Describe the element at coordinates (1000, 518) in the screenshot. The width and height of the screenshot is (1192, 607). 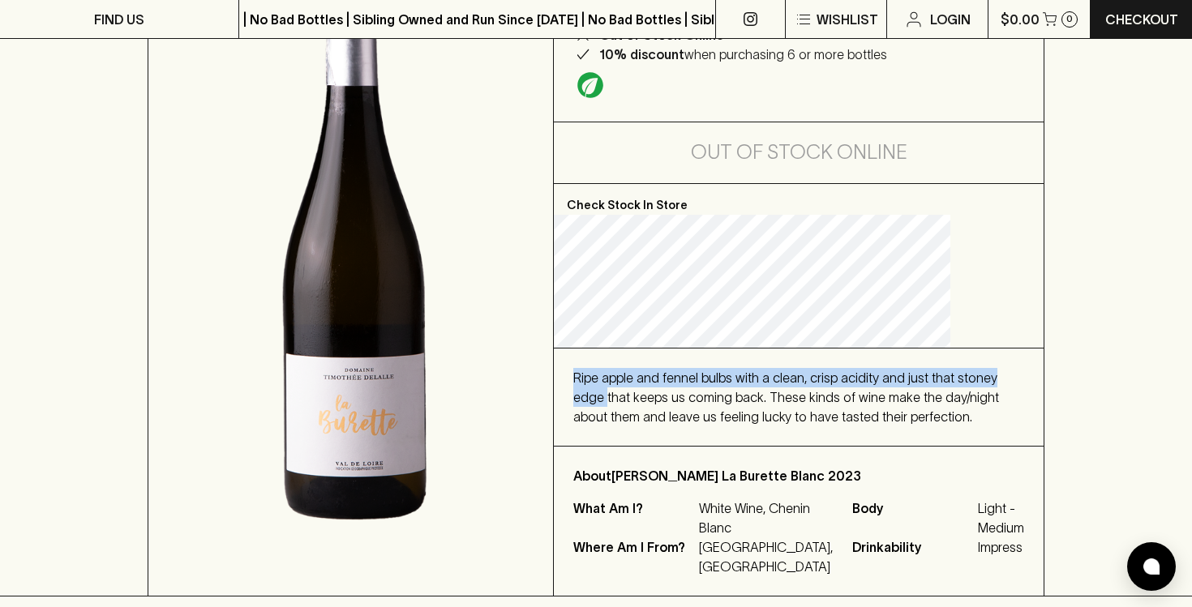
I see `span: Light - Medium` at that location.